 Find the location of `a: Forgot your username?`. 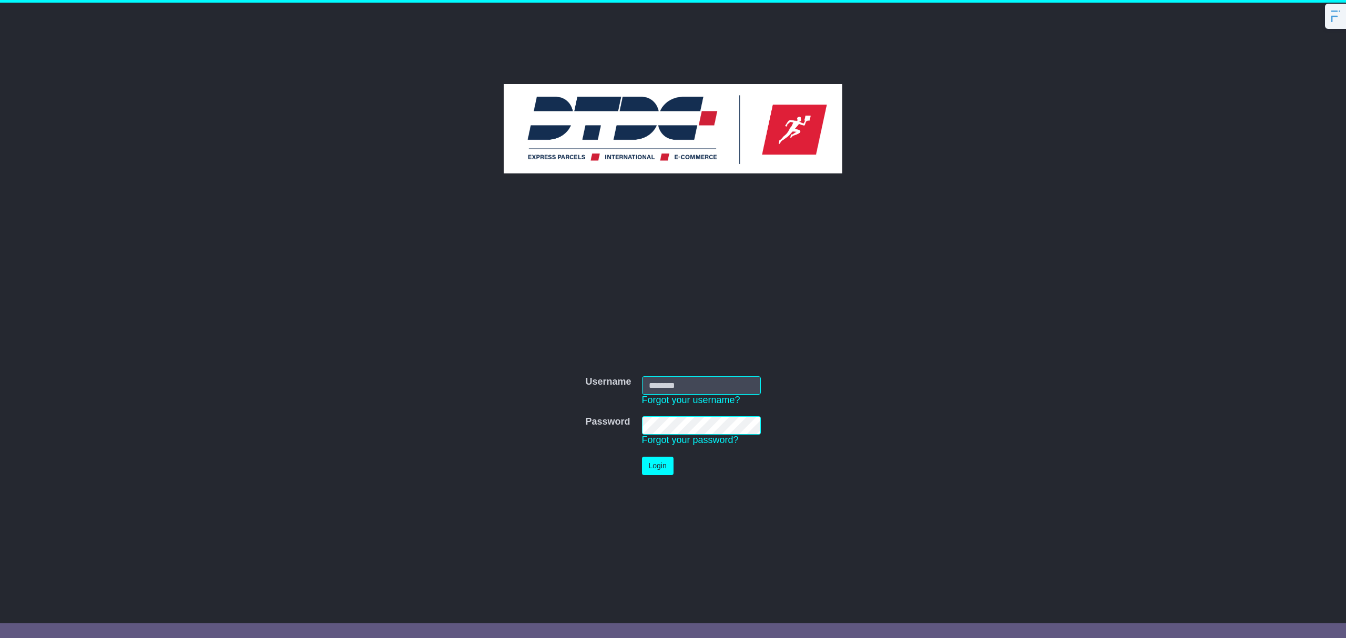

a: Forgot your username? is located at coordinates (691, 400).